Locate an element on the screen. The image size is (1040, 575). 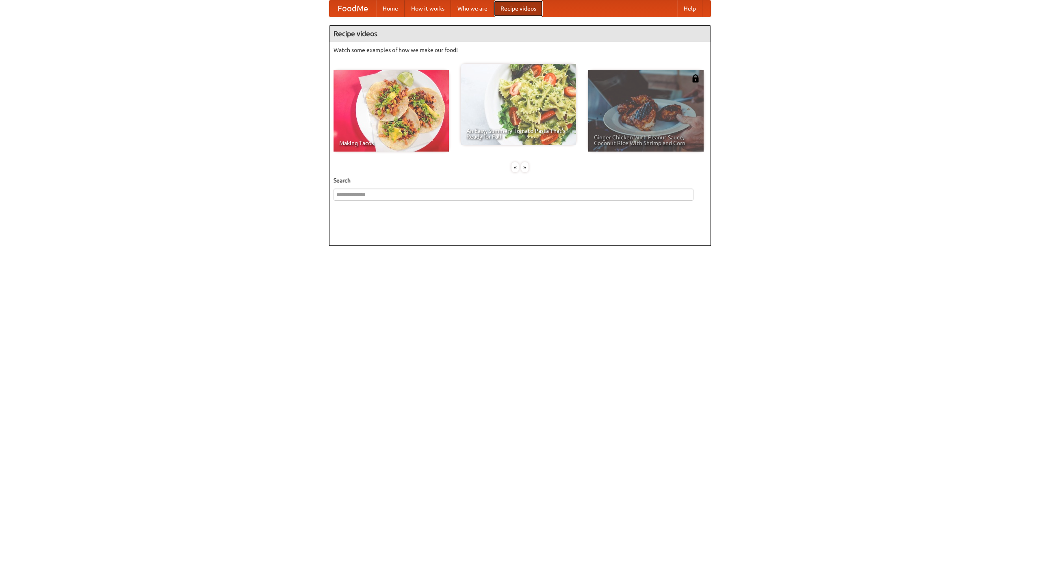
h4: Recipe videos is located at coordinates (520, 34).